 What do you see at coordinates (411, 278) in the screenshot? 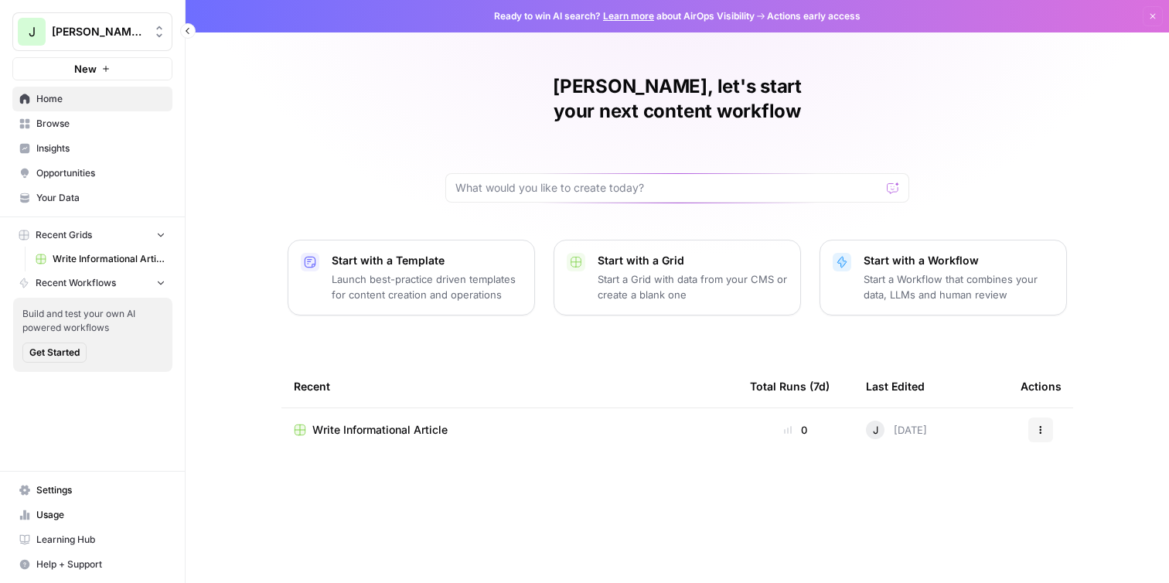
I see `button: Start with a TemplateLaunch best-practice driven templates for content creation and operations` at bounding box center [411, 278].